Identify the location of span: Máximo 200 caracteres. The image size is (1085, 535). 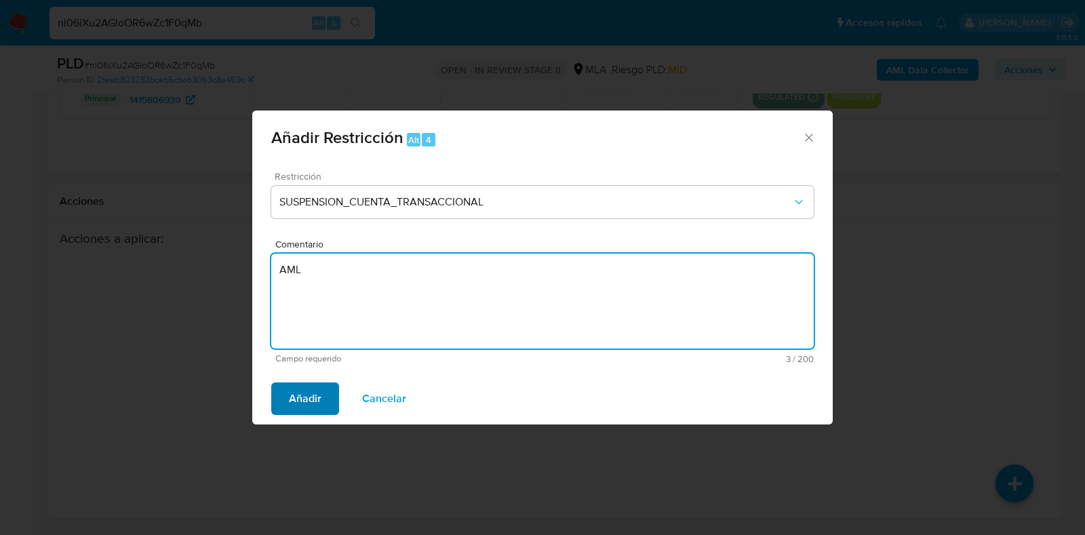
(679, 359).